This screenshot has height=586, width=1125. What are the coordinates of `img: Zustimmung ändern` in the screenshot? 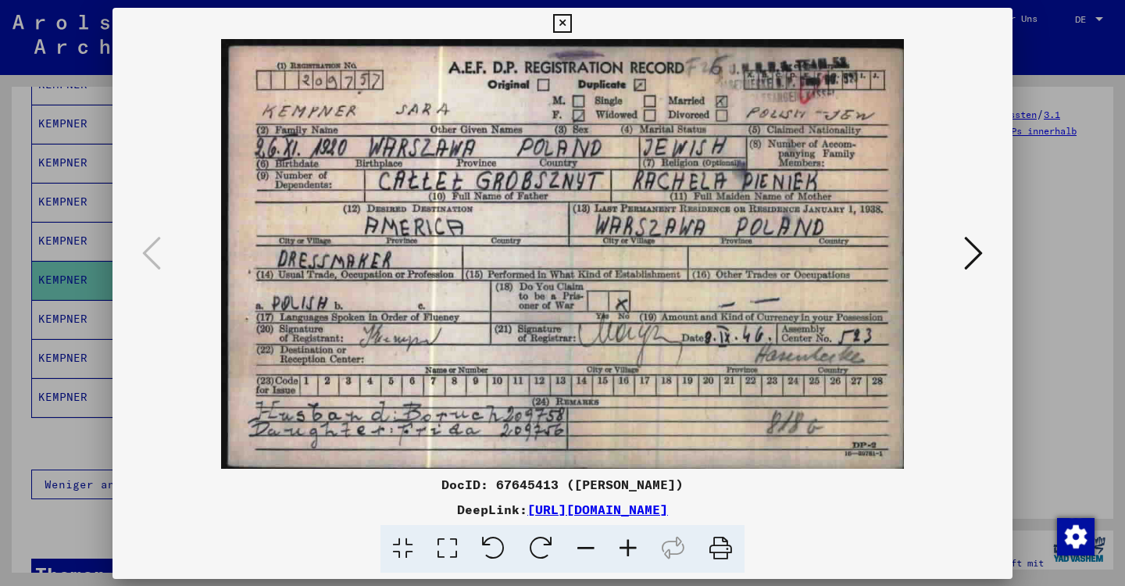 It's located at (1076, 537).